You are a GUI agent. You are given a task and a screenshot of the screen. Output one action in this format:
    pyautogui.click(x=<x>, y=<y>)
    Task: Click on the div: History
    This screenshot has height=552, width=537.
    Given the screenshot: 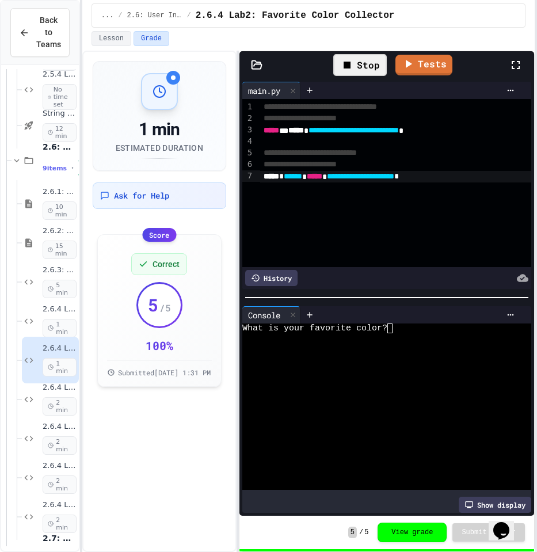 What is the action you would take?
    pyautogui.click(x=271, y=278)
    